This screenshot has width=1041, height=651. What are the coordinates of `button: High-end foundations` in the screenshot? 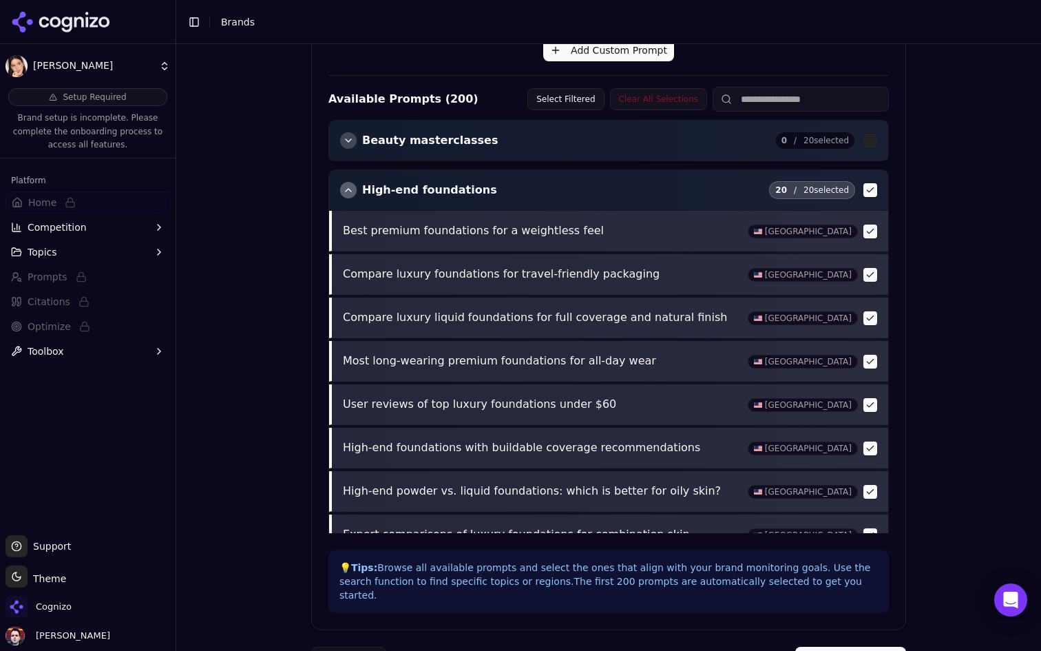 It's located at (419, 190).